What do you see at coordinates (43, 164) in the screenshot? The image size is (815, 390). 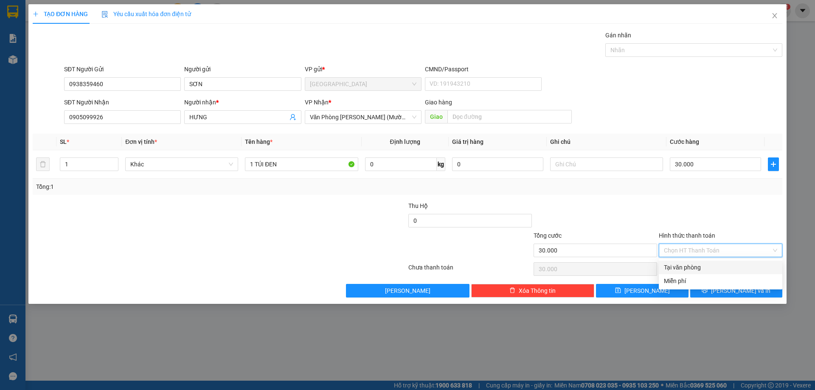 I see `button: delete` at bounding box center [43, 164].